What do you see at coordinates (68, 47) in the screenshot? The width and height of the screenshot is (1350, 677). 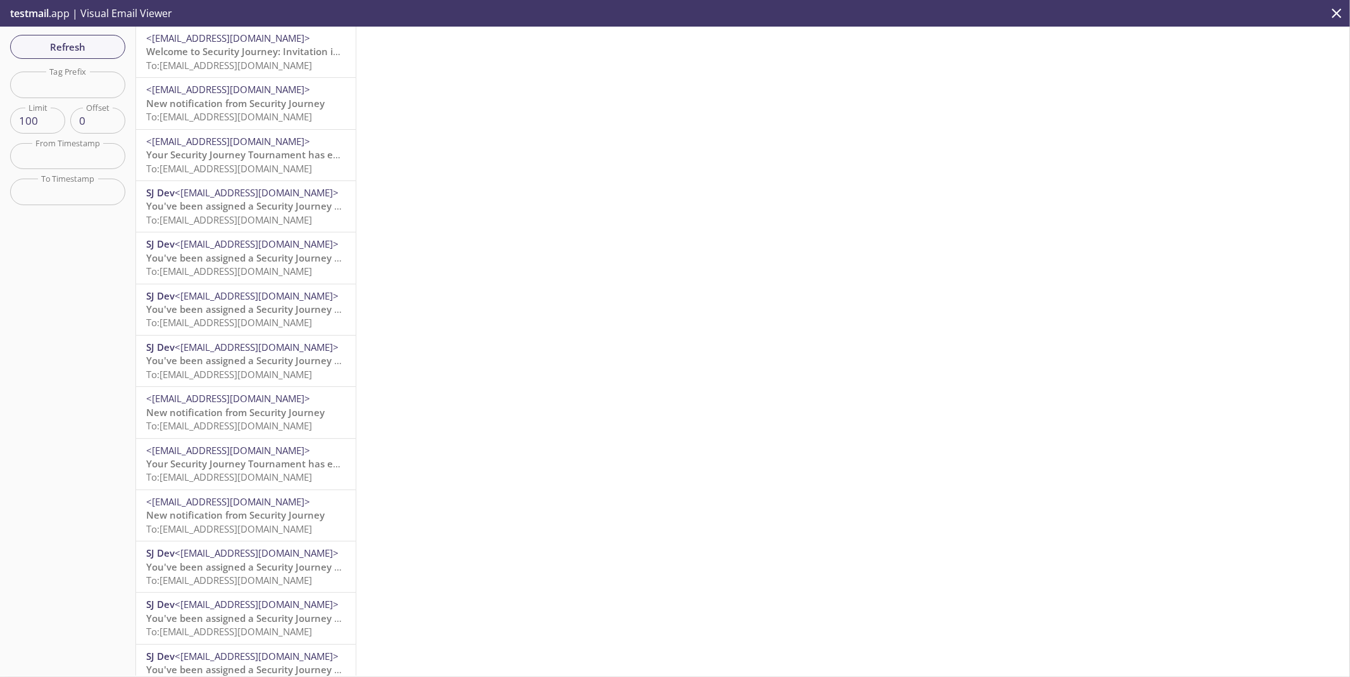 I see `button: Refresh` at bounding box center [68, 47].